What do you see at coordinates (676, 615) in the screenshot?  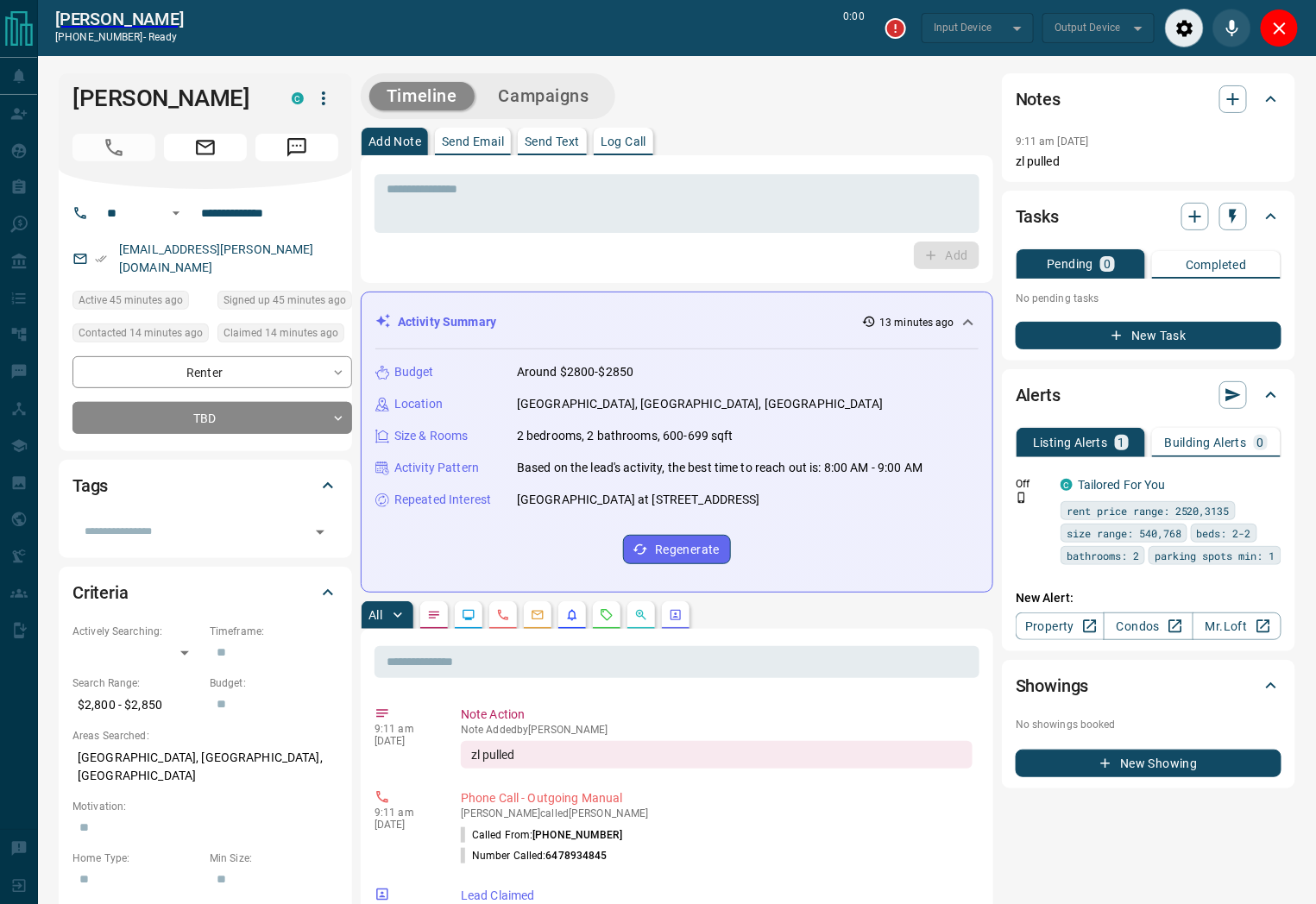 I see `svg: Agent Actions` at bounding box center [676, 615].